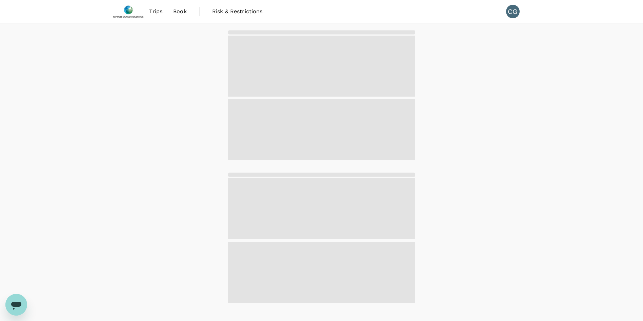 The image size is (643, 321). What do you see at coordinates (156, 12) in the screenshot?
I see `span: Trips` at bounding box center [156, 12].